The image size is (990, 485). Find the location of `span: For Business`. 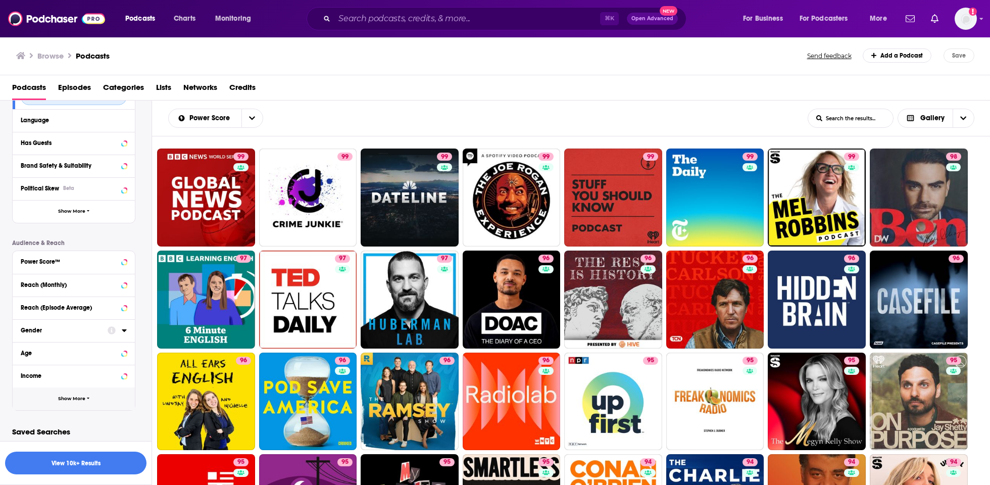

span: For Business is located at coordinates (763, 19).